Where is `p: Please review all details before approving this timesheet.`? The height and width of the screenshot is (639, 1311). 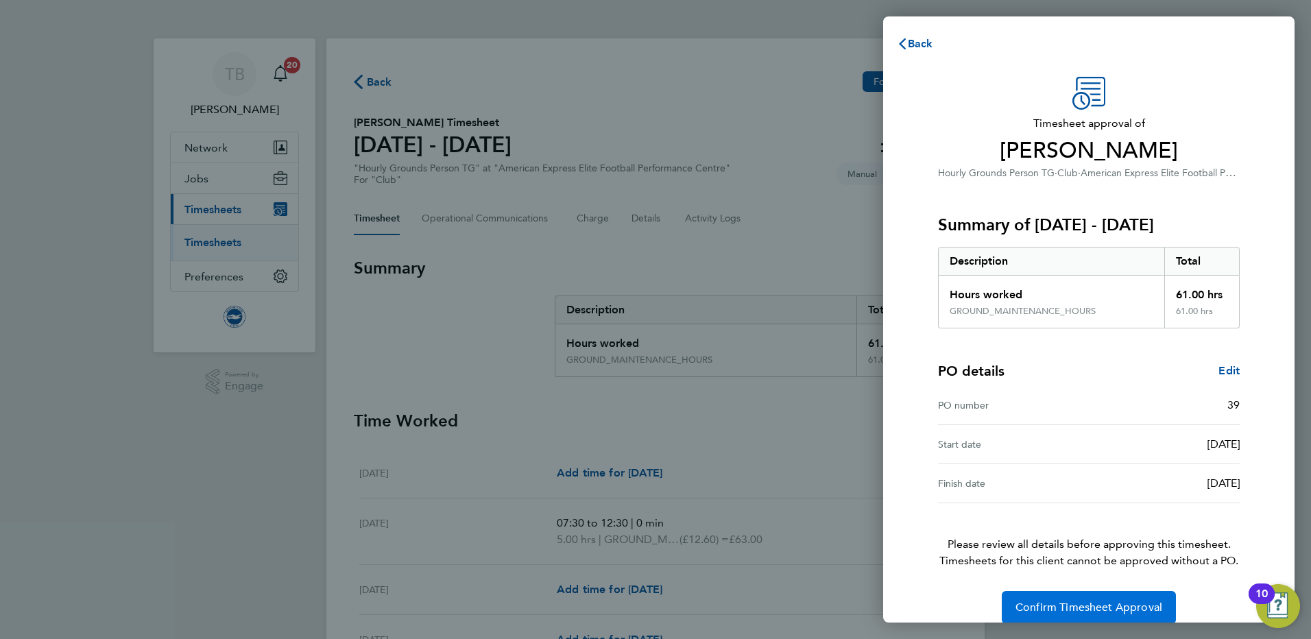 p: Please review all details before approving this timesheet. is located at coordinates (1089, 536).